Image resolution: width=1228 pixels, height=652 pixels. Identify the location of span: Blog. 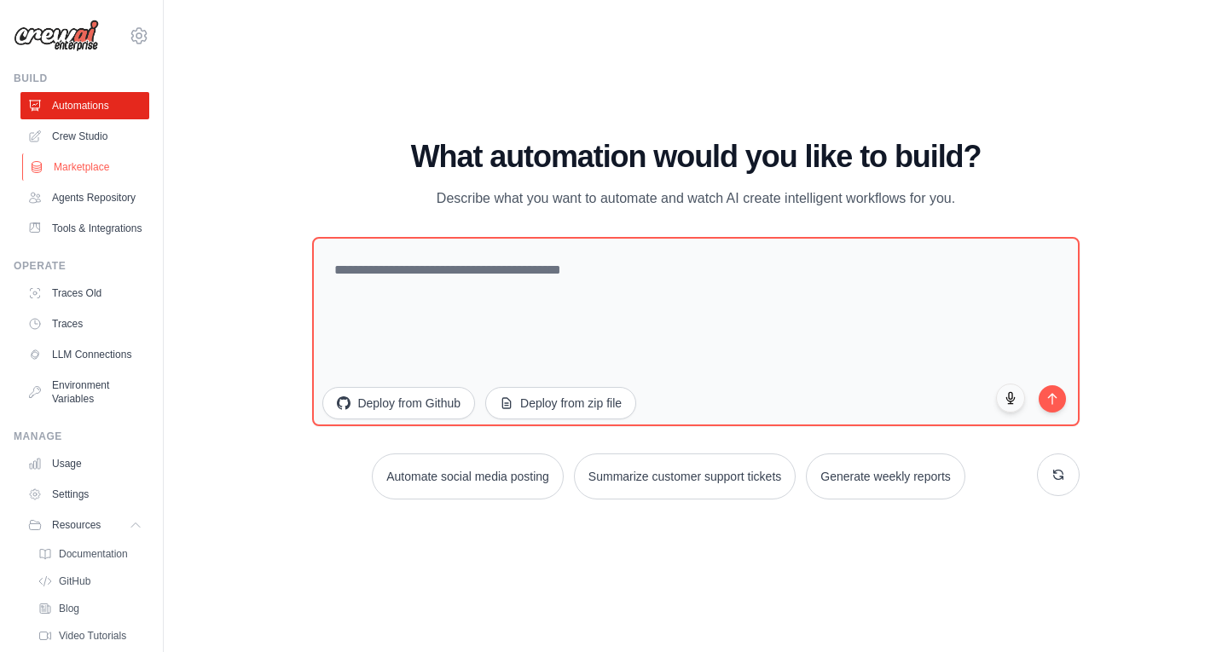
(69, 609).